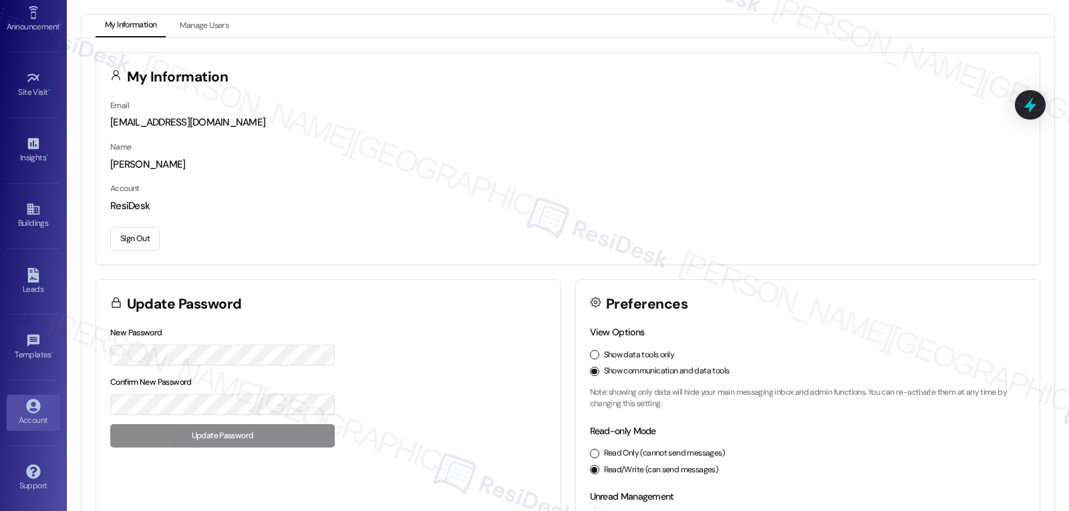 This screenshot has width=1069, height=511. I want to click on label: Account, so click(125, 188).